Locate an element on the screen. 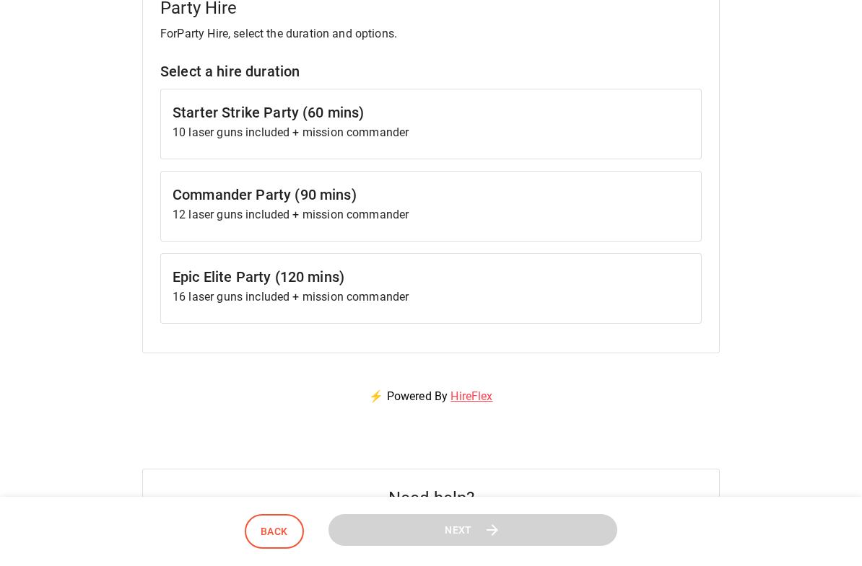 This screenshot has width=862, height=566. p: 12 laser guns included + mission commander is located at coordinates (431, 215).